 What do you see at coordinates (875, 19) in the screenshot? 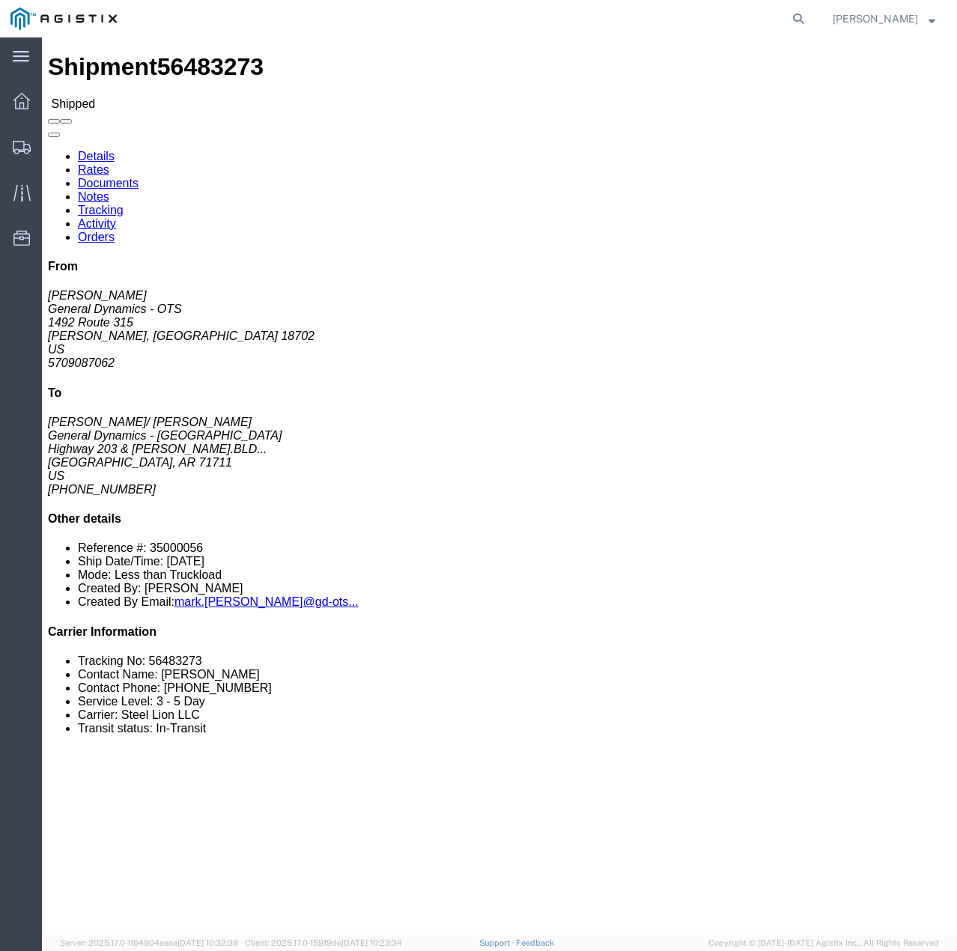
I see `span: Eric Timmerman` at bounding box center [875, 19].